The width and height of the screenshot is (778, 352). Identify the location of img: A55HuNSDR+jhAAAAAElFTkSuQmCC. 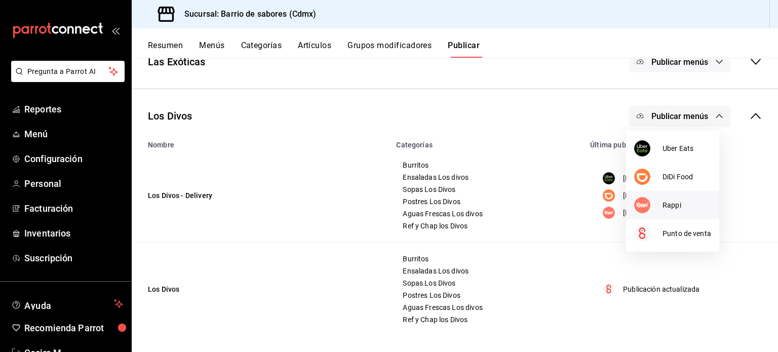
(642, 148).